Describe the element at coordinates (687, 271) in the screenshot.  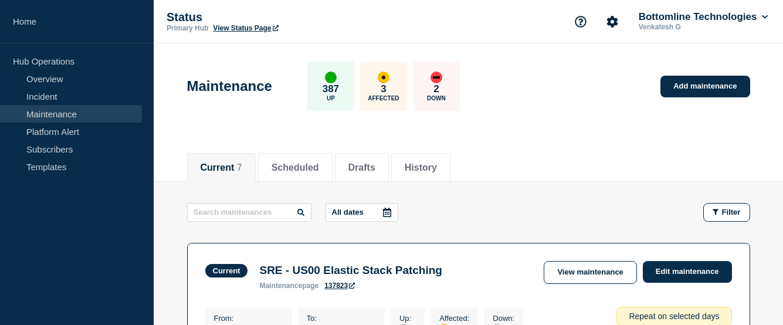
I see `a: Edit maintenance` at that location.